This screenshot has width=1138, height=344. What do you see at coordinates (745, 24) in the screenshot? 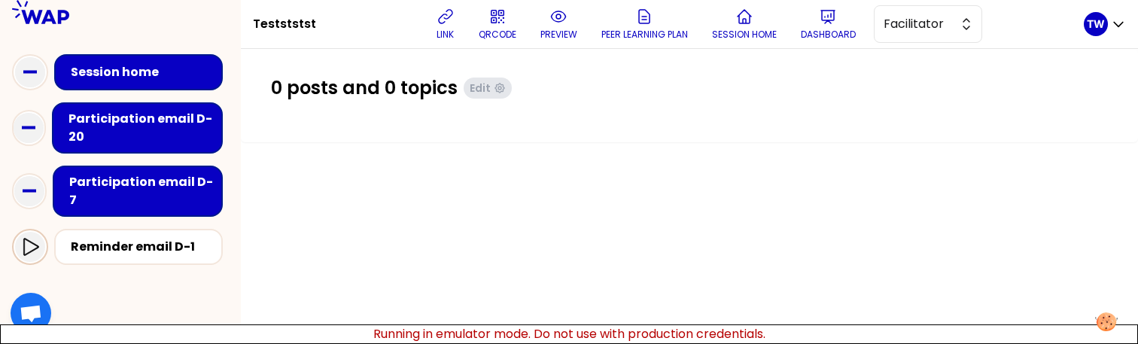
I see `button: Session home` at bounding box center [745, 24].